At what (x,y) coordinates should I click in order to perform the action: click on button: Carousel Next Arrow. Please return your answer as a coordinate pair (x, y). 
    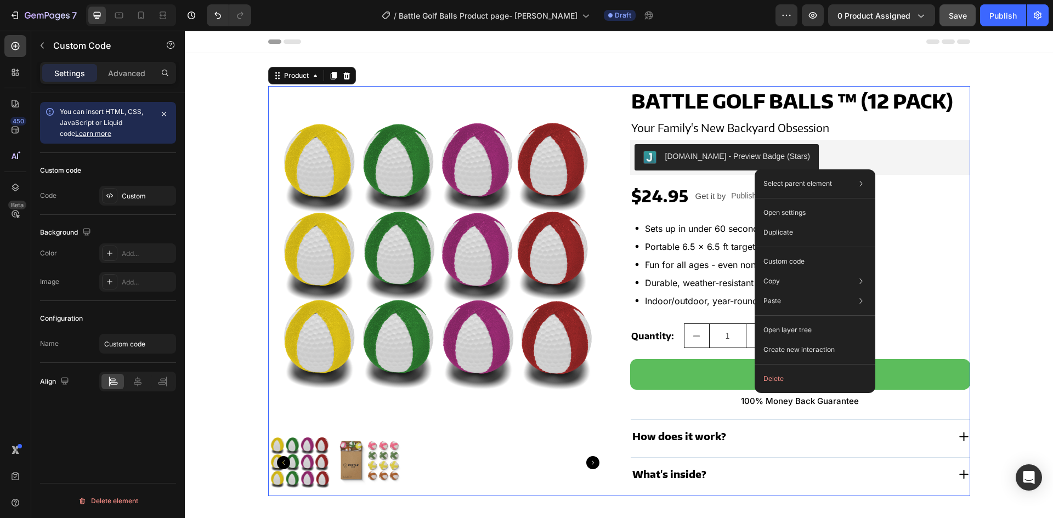
    Looking at the image, I should click on (408, 432).